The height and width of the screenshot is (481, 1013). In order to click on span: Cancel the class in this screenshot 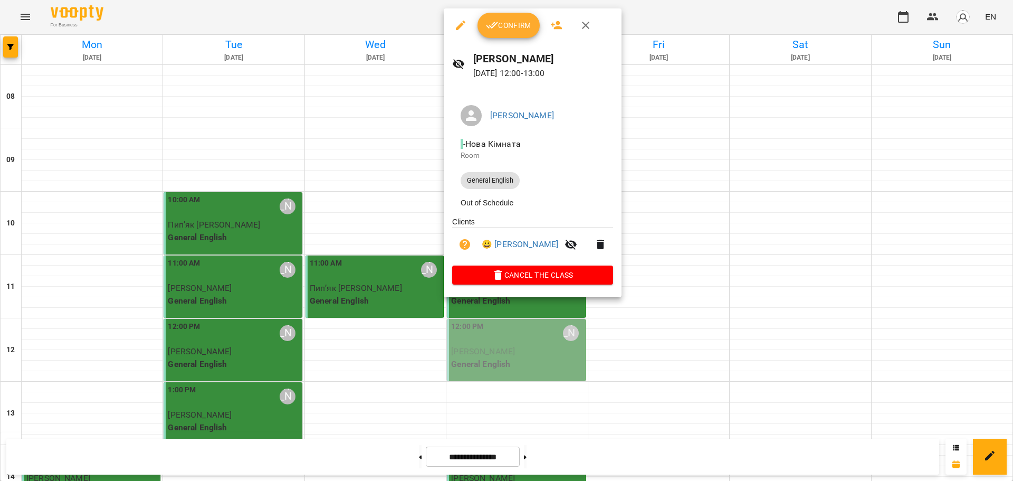, I will do `click(533, 275)`.